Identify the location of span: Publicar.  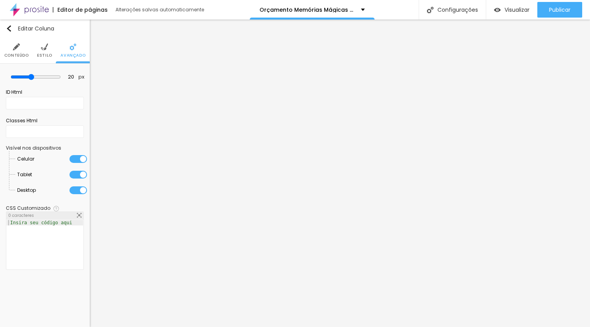
(560, 10).